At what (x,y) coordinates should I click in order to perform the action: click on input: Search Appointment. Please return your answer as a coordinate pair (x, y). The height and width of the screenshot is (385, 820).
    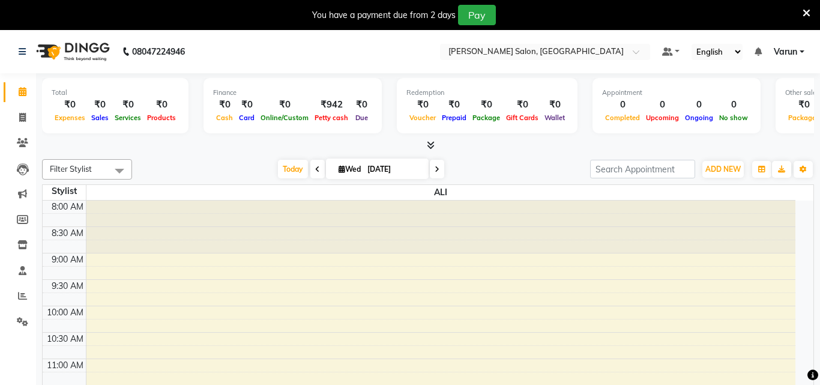
    Looking at the image, I should click on (642, 169).